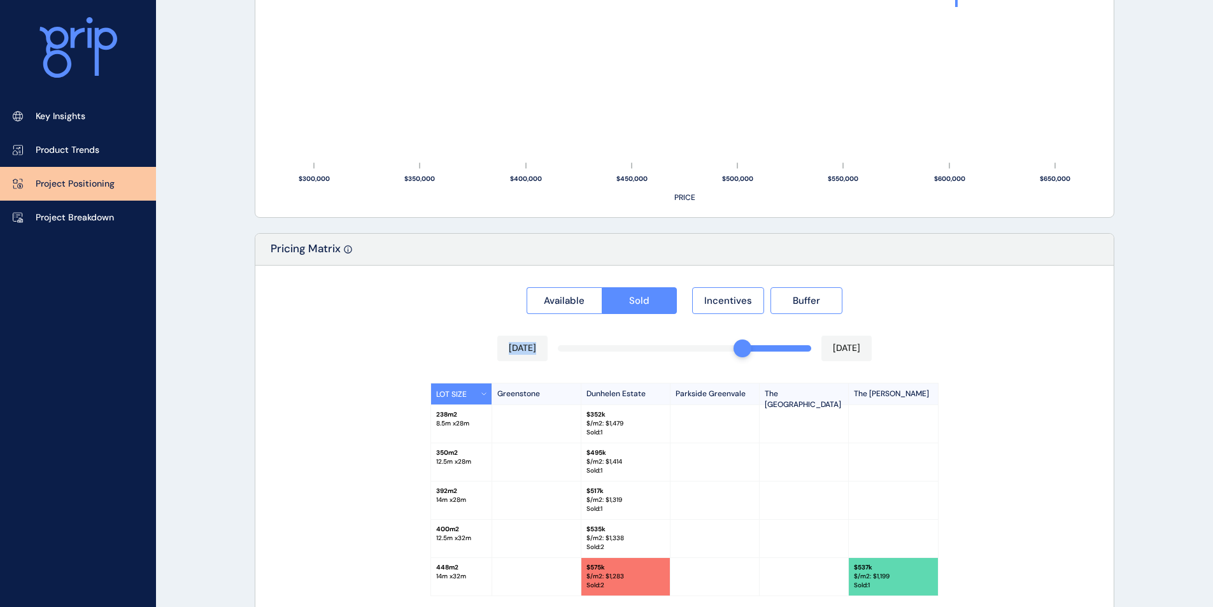 The image size is (1213, 607). What do you see at coordinates (68, 150) in the screenshot?
I see `p: Product Trends` at bounding box center [68, 150].